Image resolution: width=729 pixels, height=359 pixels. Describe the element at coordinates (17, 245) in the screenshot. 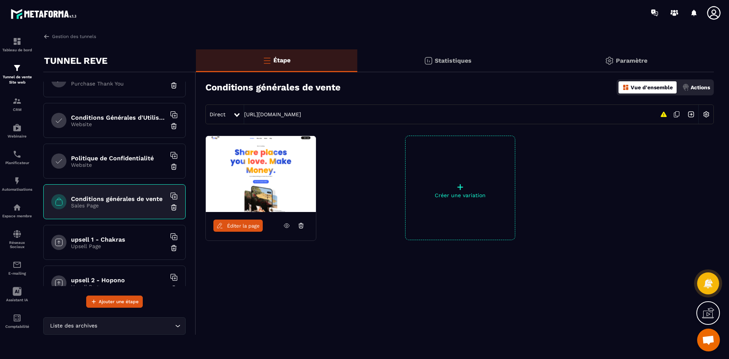

I see `p: Réseaux Sociaux` at that location.